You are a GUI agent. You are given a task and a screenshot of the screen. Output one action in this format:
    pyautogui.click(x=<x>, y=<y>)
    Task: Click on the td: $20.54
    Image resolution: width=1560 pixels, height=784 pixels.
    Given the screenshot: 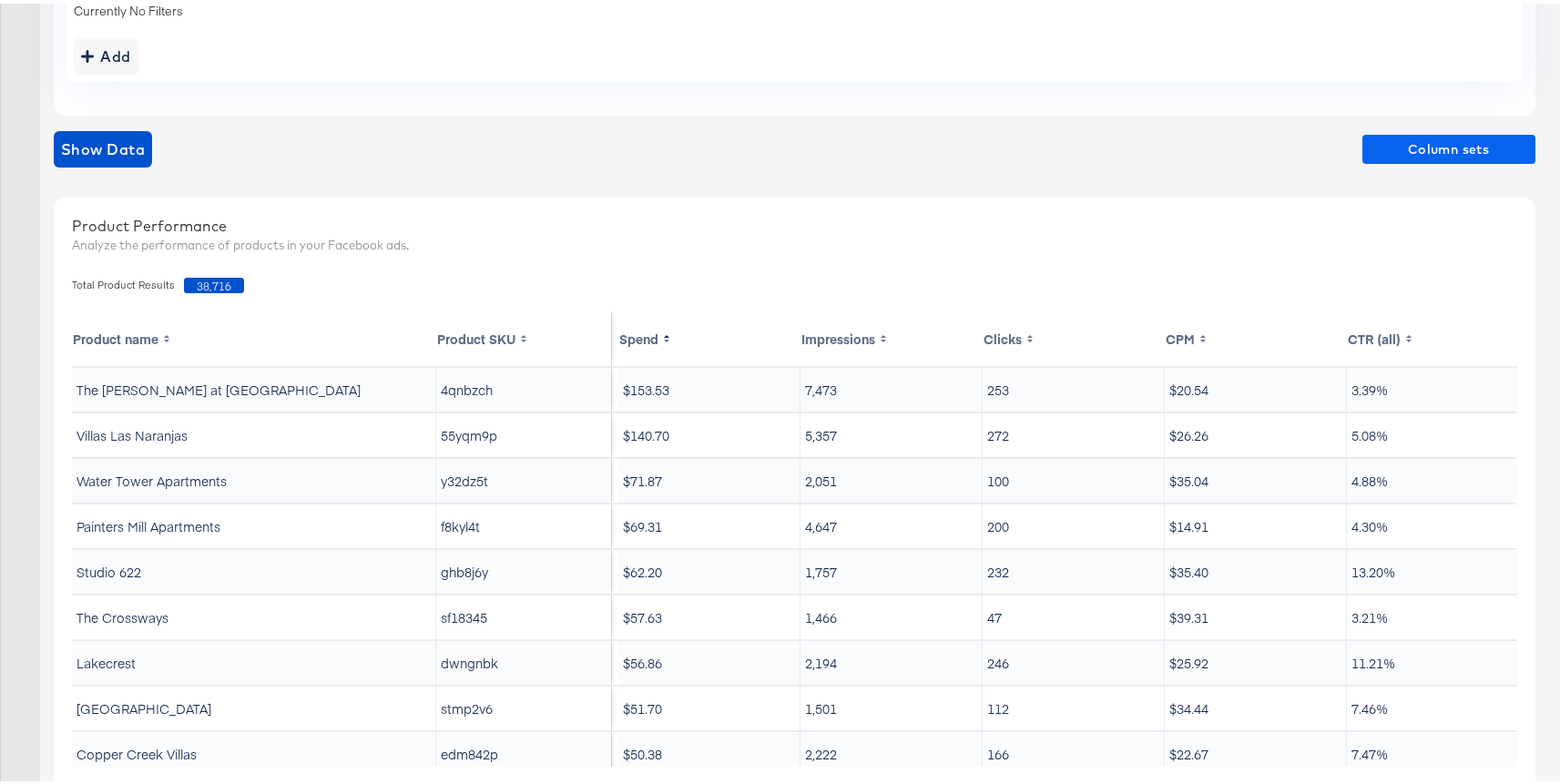 What is the action you would take?
    pyautogui.click(x=1256, y=386)
    